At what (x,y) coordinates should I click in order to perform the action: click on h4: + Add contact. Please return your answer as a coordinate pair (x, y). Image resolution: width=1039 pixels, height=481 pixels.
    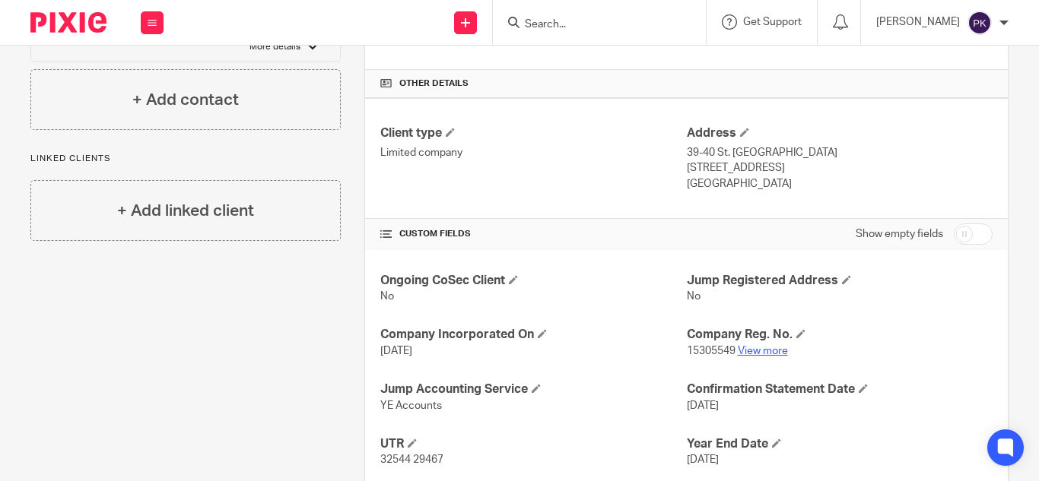
    Looking at the image, I should click on (186, 100).